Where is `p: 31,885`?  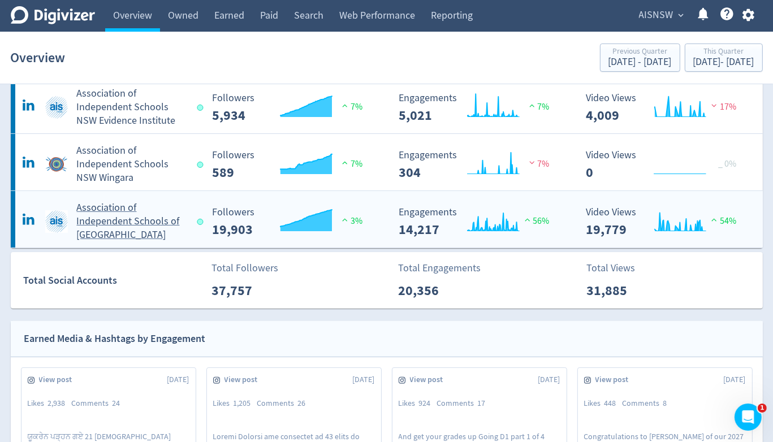 p: 31,885 is located at coordinates (619, 291).